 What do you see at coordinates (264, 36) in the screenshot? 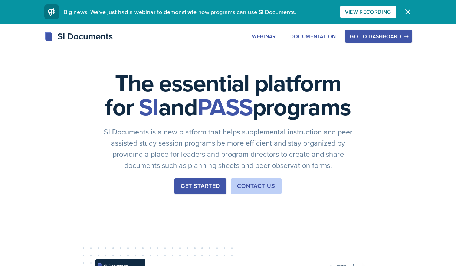
I see `div: Webinar` at bounding box center [264, 36].